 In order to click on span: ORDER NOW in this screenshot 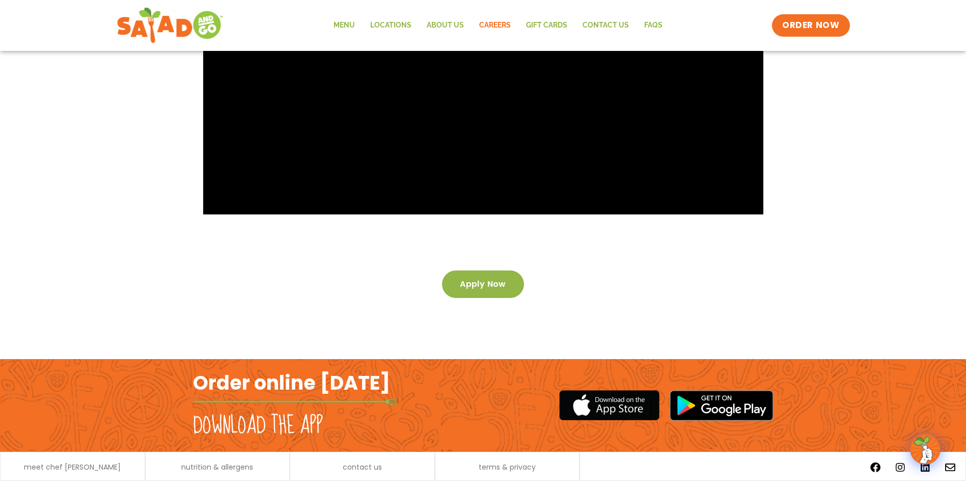, I will do `click(810, 25)`.